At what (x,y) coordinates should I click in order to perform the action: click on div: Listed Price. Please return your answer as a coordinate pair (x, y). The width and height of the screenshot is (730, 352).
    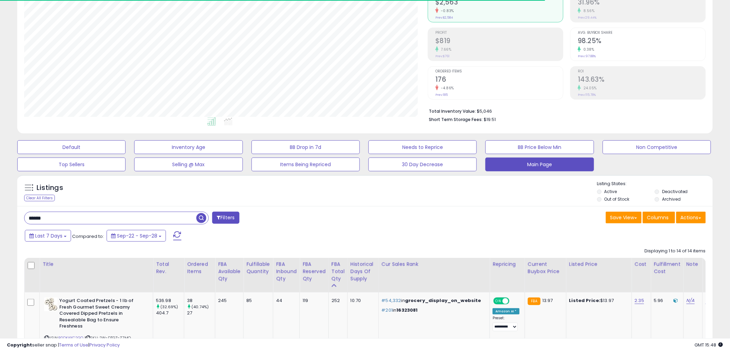
    Looking at the image, I should click on (599, 264).